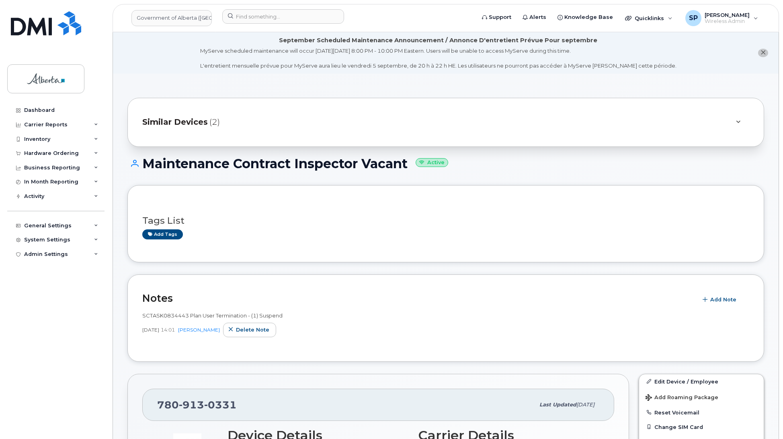 Image resolution: width=783 pixels, height=439 pixels. Describe the element at coordinates (446, 220) in the screenshot. I see `h3: Tags List` at that location.